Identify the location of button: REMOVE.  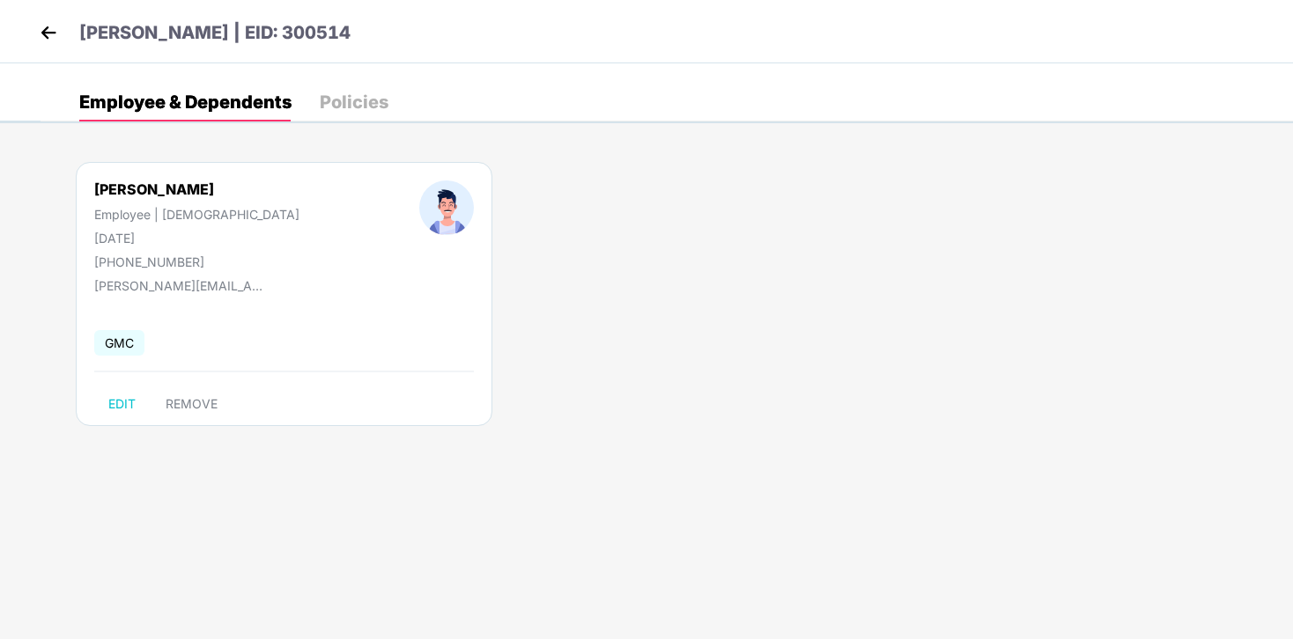
(191, 404).